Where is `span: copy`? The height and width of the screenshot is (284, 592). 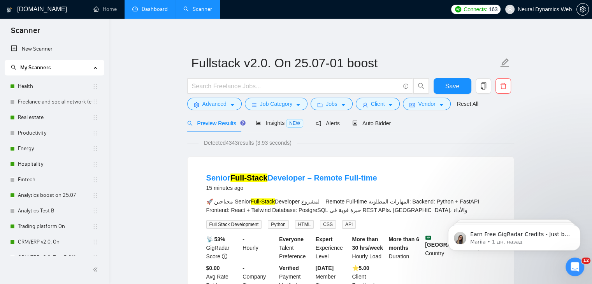 span: copy is located at coordinates (483, 86).